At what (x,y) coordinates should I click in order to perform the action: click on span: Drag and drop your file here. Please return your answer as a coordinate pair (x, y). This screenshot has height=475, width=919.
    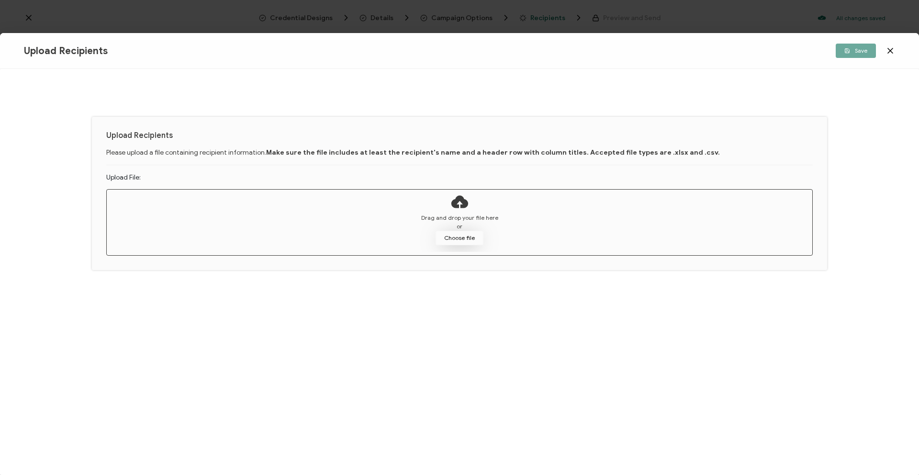
    Looking at the image, I should click on (460, 218).